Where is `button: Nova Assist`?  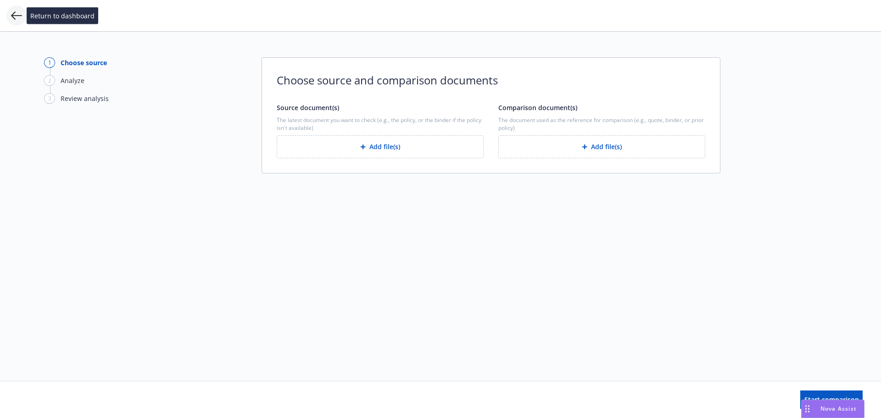
button: Nova Assist is located at coordinates (833, 409).